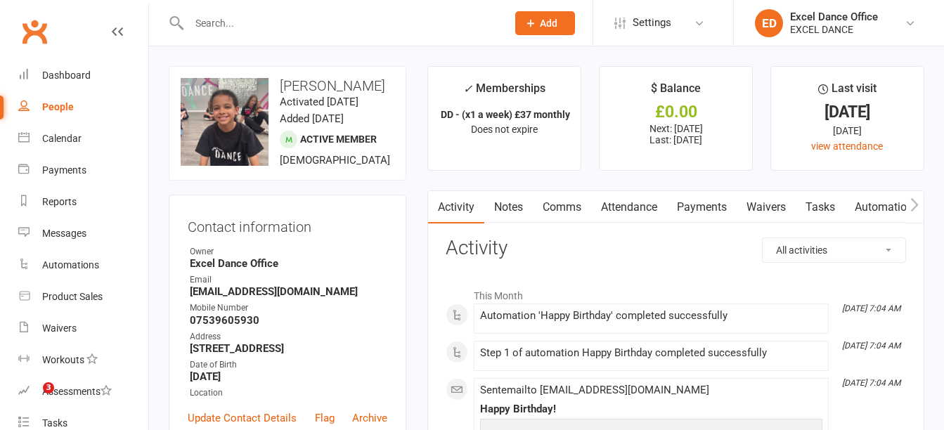  I want to click on a: Flag, so click(325, 418).